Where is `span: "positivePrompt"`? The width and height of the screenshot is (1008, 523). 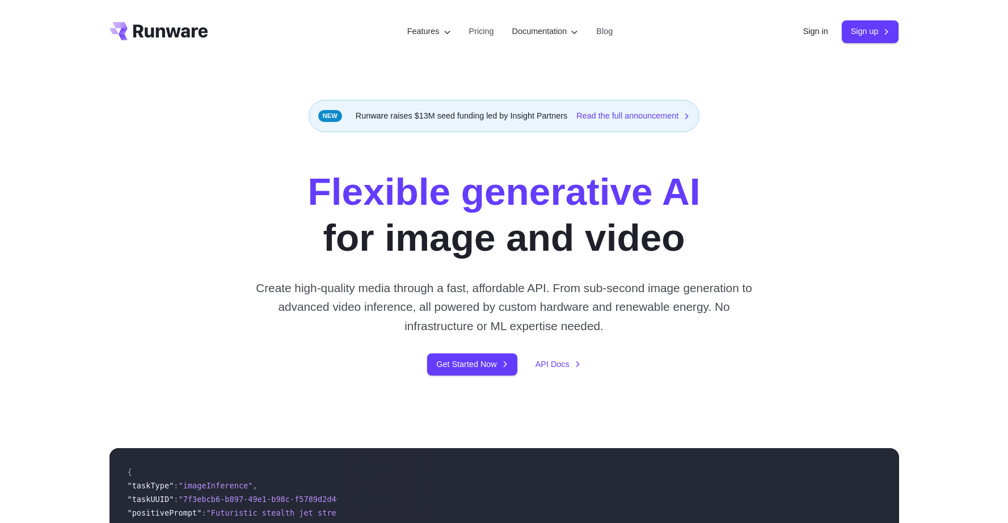
span: "positivePrompt" is located at coordinates (165, 513).